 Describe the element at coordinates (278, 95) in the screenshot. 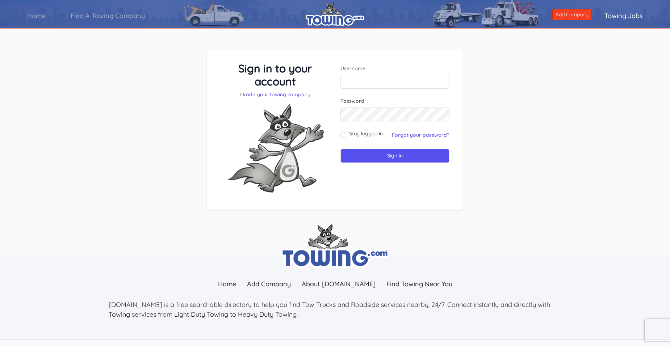

I see `a: add your towing company` at that location.